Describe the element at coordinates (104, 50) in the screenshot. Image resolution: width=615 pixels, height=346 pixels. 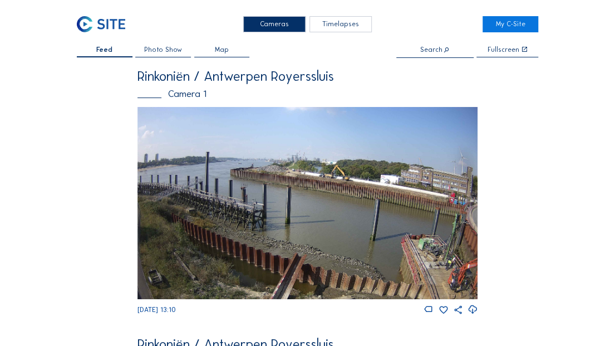
I see `span: Feed` at that location.